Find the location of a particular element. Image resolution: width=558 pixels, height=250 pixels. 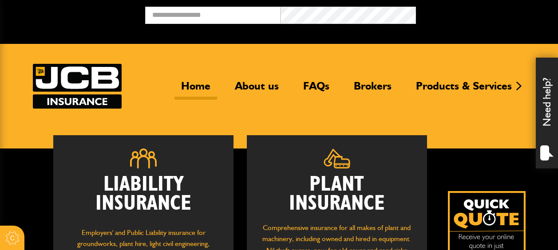

button: Broker Login is located at coordinates (483, 13).